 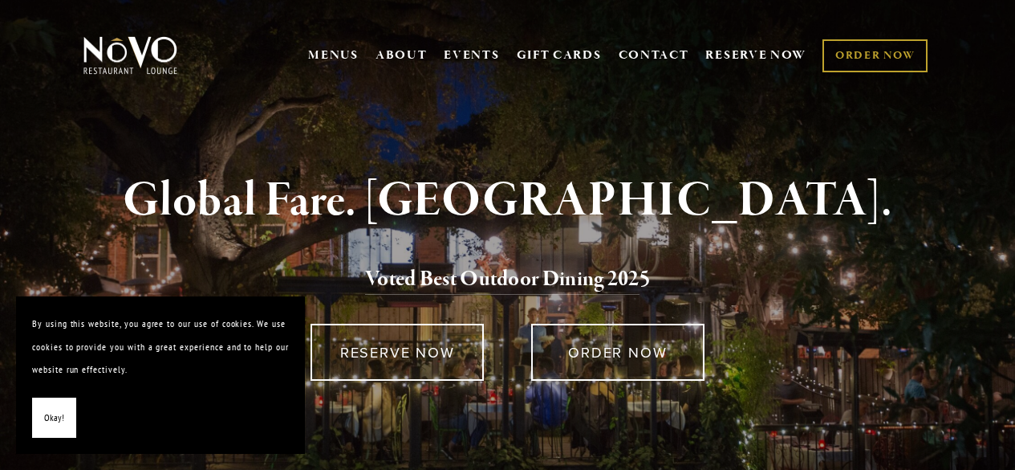 What do you see at coordinates (54, 417) in the screenshot?
I see `button: Okay!` at bounding box center [54, 417].